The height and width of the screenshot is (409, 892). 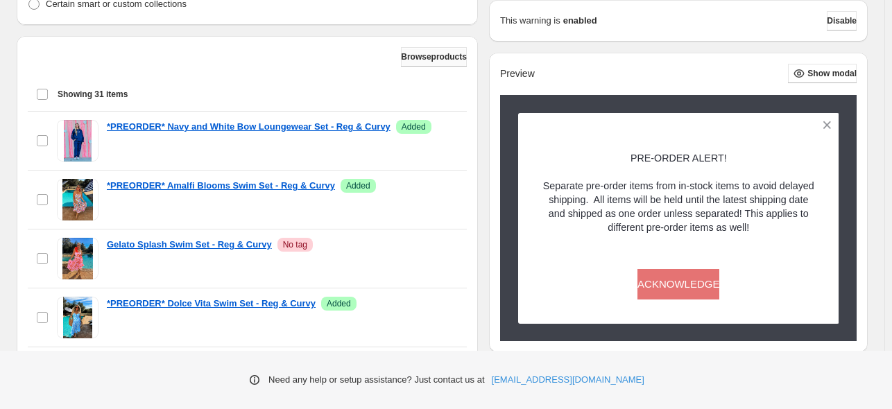 I want to click on button: ACKNOWLEDGE, so click(x=679, y=285).